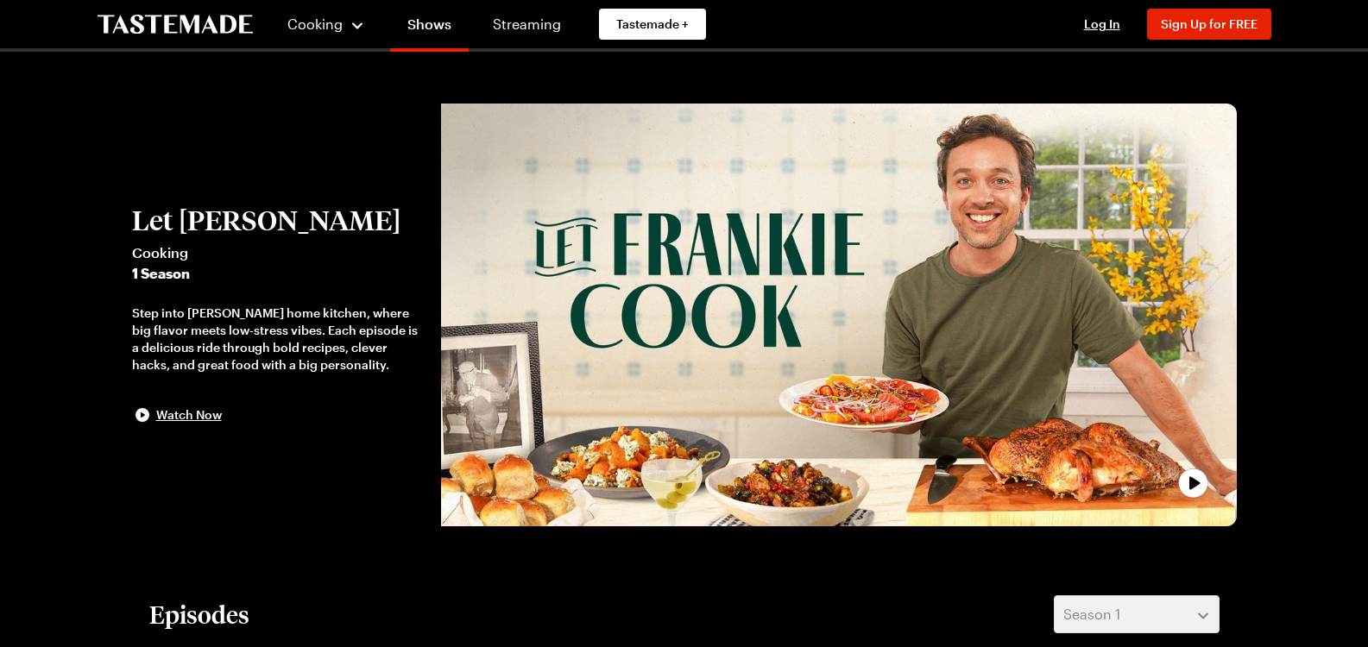 The image size is (1368, 647). I want to click on button: Season 1, so click(1137, 614).